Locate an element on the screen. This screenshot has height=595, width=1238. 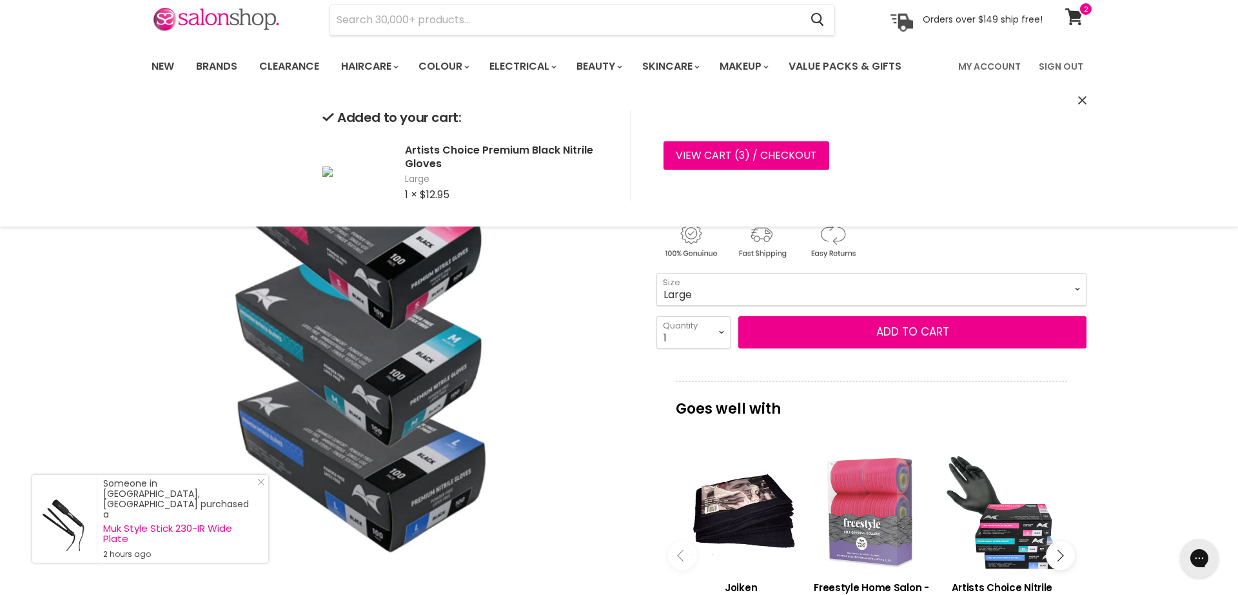
img: Screenshot2025-02-05at8.05.34am_1800x1800.webp is located at coordinates (364, 343).